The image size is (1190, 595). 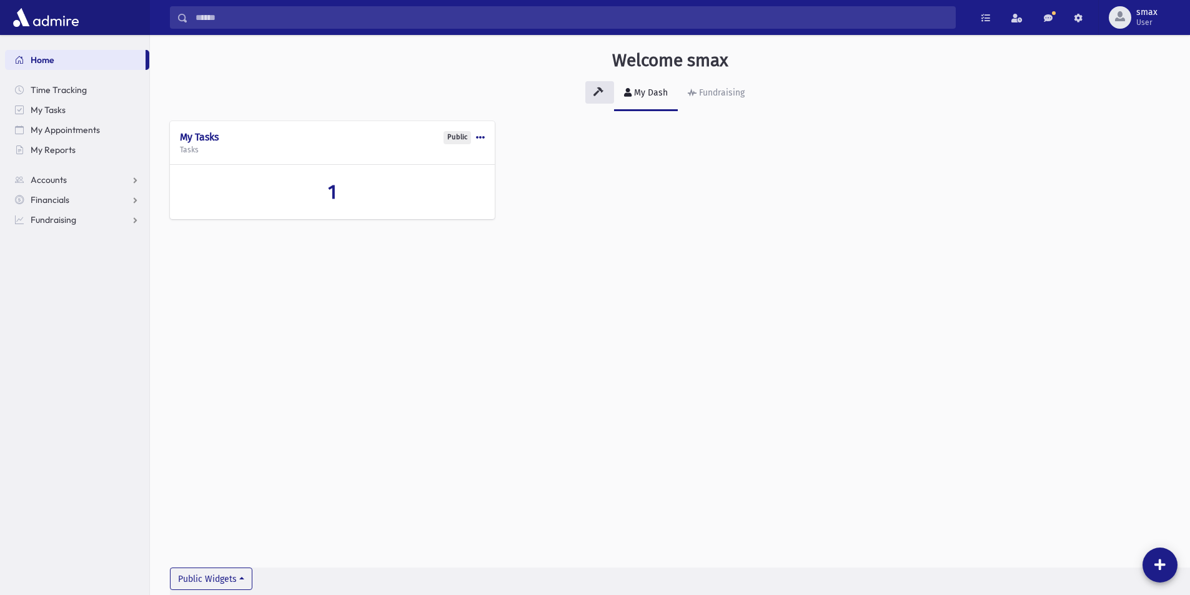 I want to click on div: Fundraising, so click(x=720, y=92).